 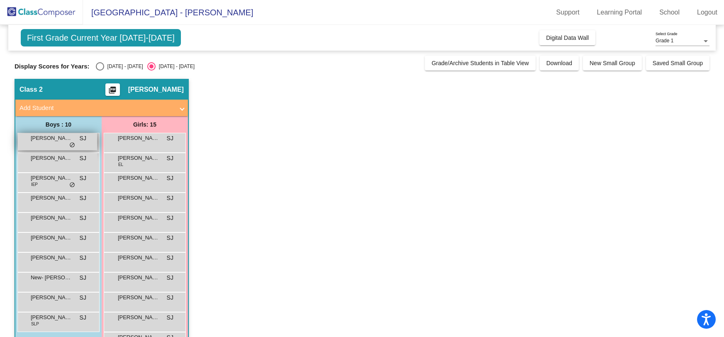 What do you see at coordinates (559, 63) in the screenshot?
I see `button: Download` at bounding box center [559, 63].